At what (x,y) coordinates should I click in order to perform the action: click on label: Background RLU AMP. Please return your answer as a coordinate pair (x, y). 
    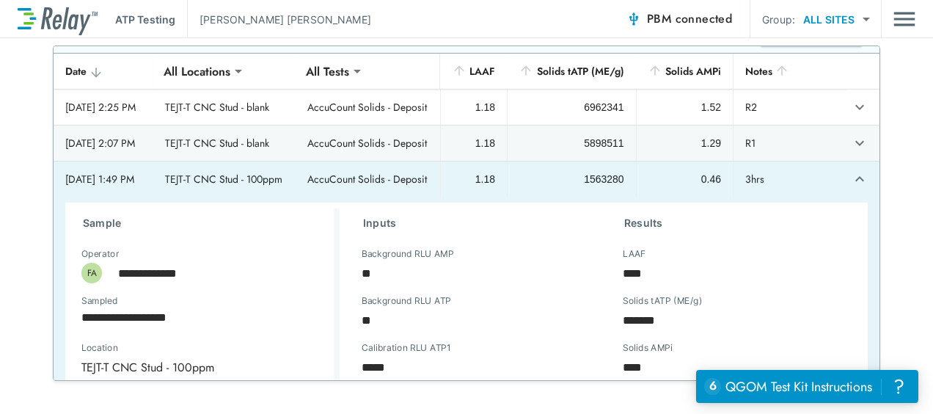
    Looking at the image, I should click on (407, 254).